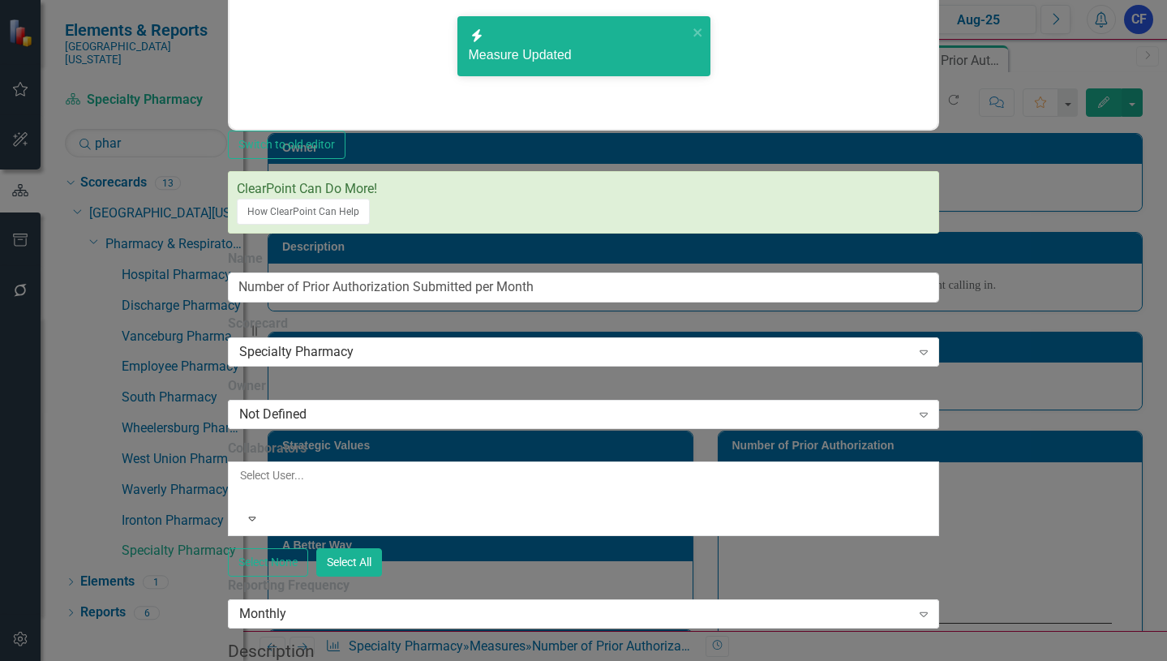 This screenshot has width=1167, height=661. I want to click on label: Owner, so click(583, 386).